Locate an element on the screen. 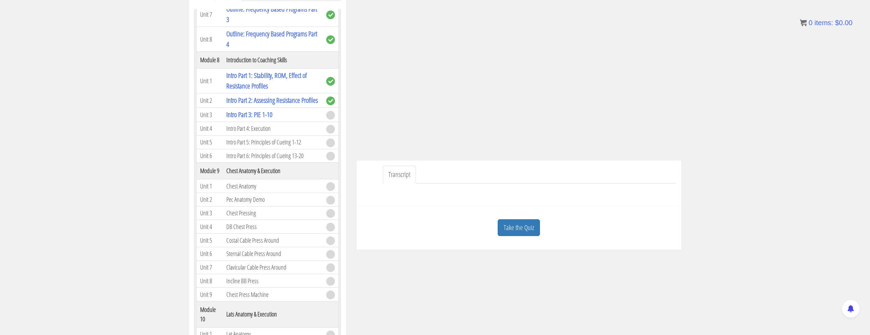 This screenshot has height=335, width=870. td: Incline BB Press is located at coordinates (273, 280).